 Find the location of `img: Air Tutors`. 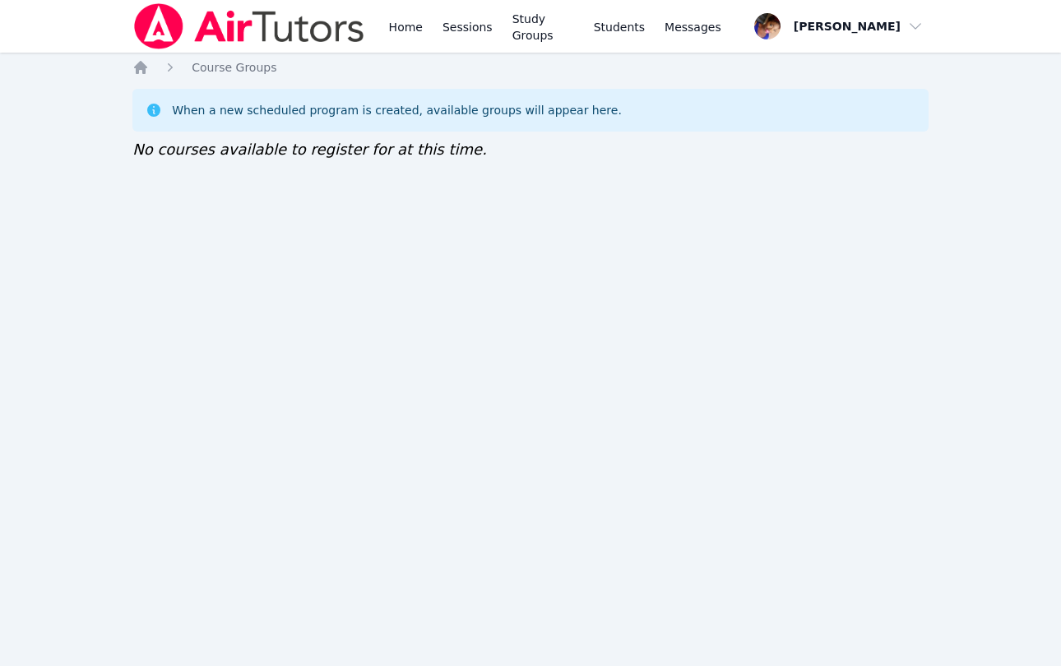

img: Air Tutors is located at coordinates (248, 26).